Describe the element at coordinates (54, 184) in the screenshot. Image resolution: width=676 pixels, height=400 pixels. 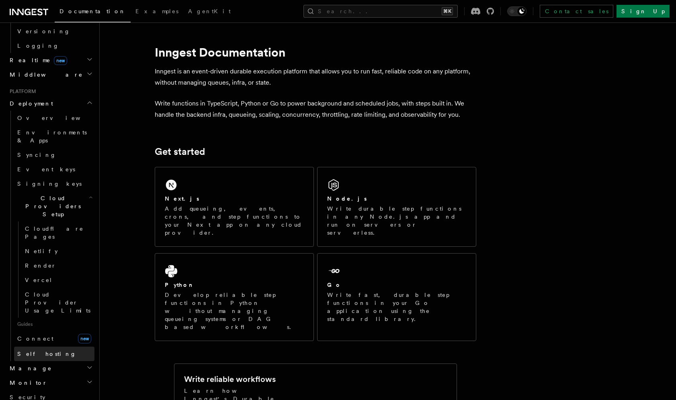
I see `a: Signing keys` at that location.